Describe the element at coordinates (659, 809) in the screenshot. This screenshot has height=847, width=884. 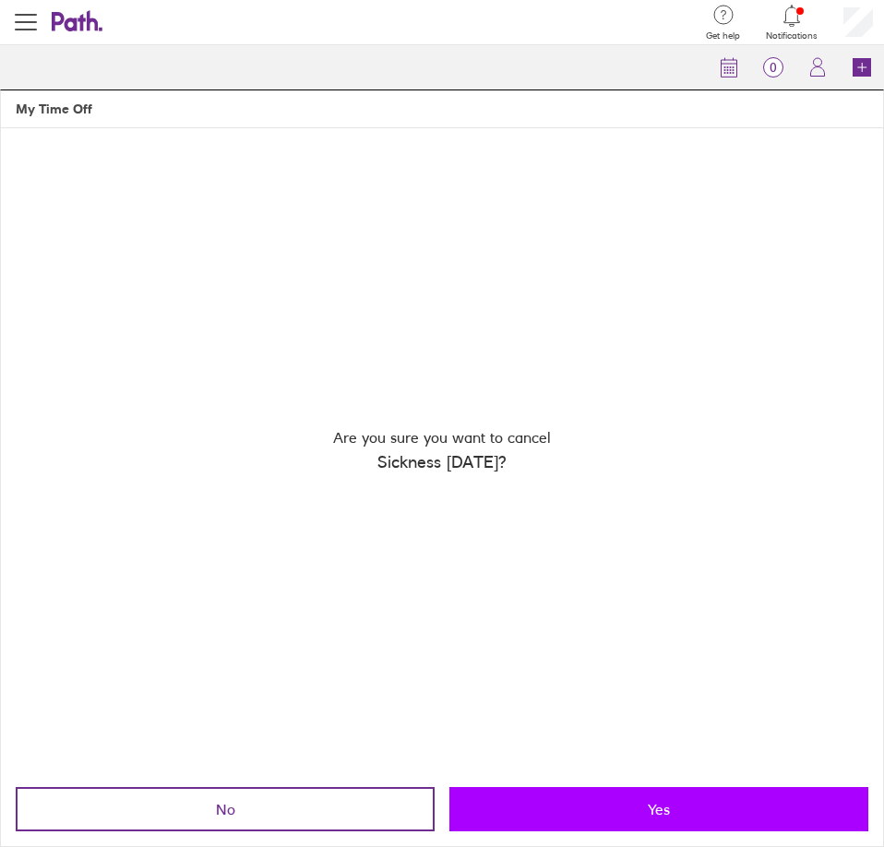
I see `button: Yes` at that location.